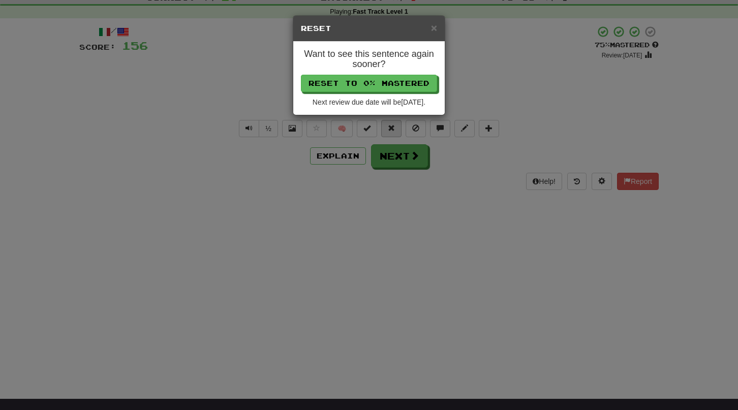  What do you see at coordinates (369, 59) in the screenshot?
I see `h4: Want to see this sentence again sooner?` at bounding box center [369, 59].